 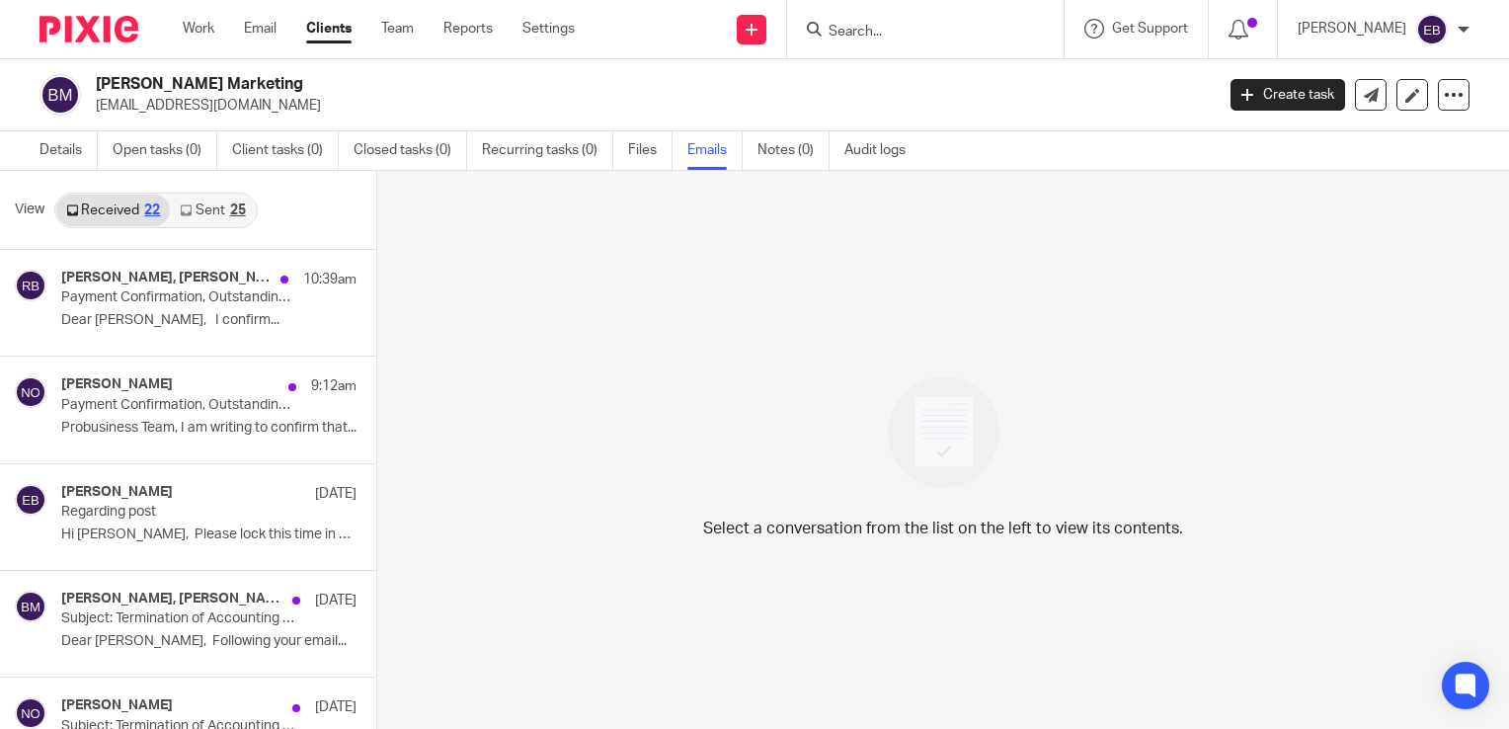 I want to click on a: Work, so click(x=198, y=29).